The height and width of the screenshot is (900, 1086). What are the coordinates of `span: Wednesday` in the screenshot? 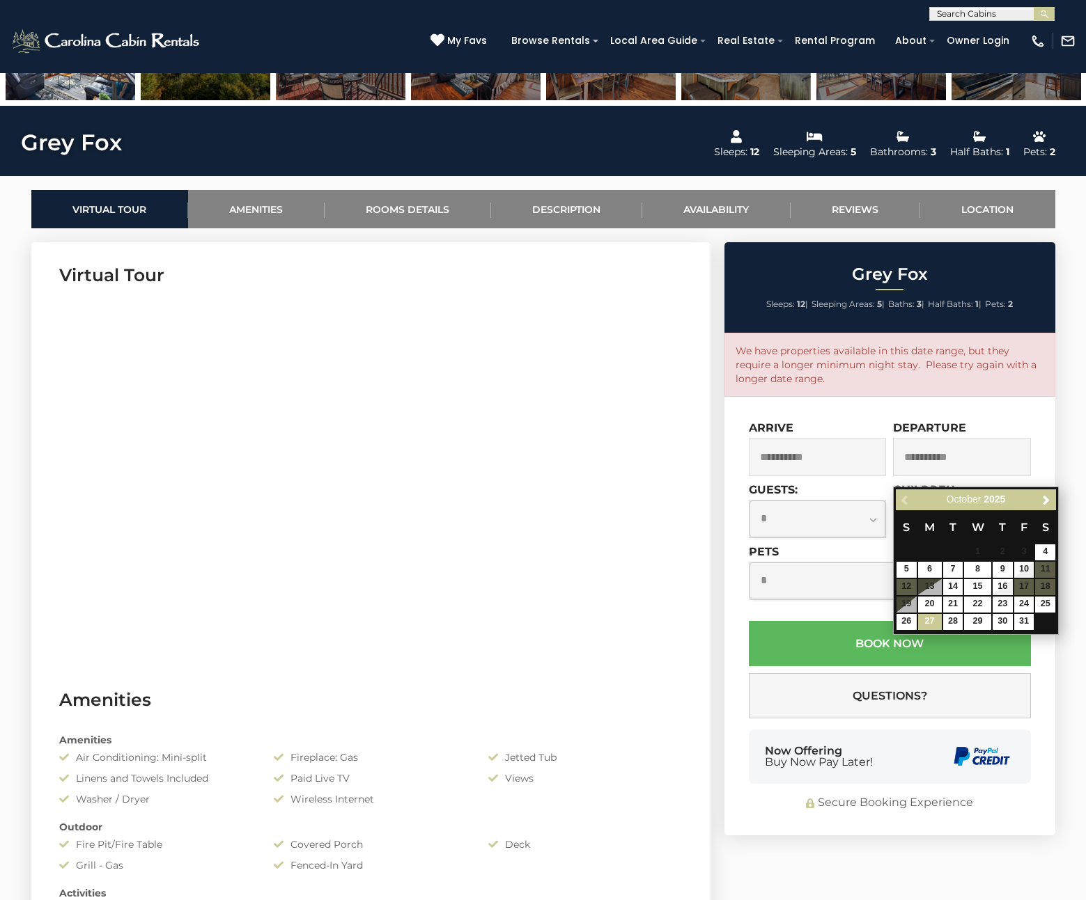 It's located at (978, 527).